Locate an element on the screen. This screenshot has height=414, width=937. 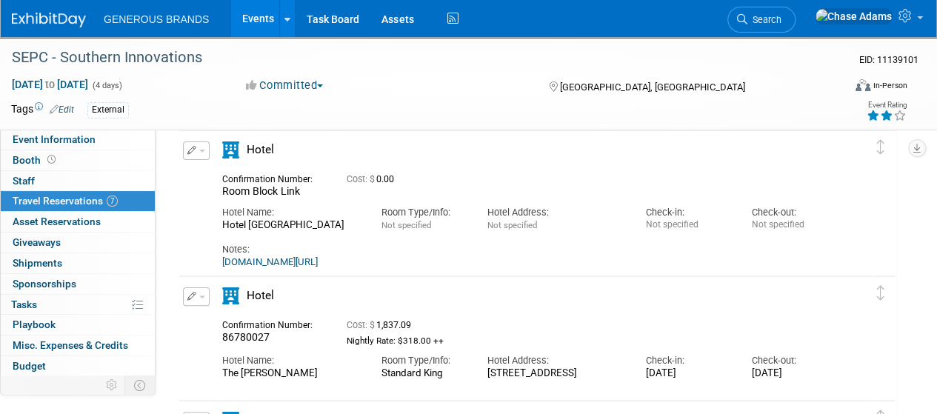
div: Standard King is located at coordinates (423, 373).